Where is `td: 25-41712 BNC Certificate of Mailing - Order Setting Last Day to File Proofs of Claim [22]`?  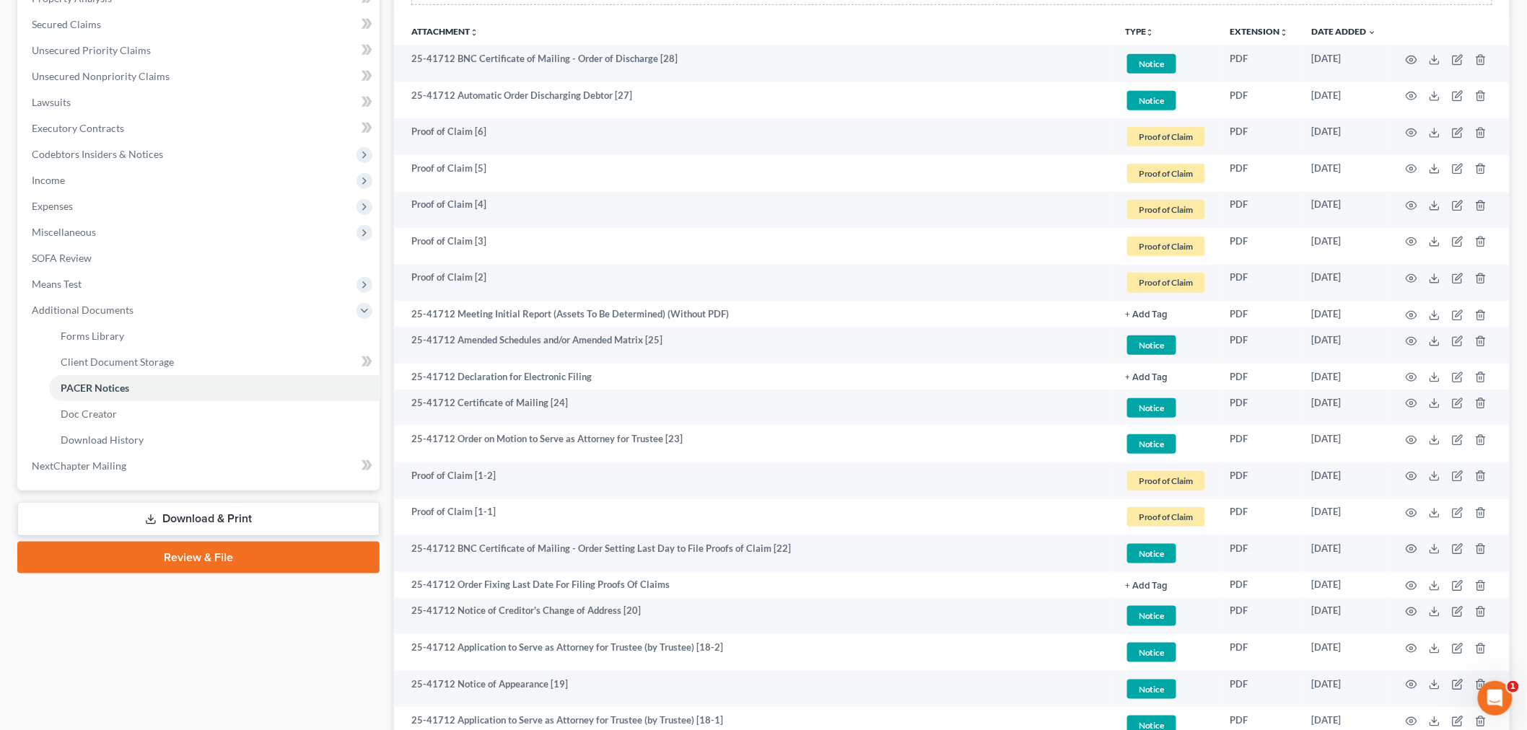
td: 25-41712 BNC Certificate of Mailing - Order Setting Last Day to File Proofs of Claim [22] is located at coordinates (753, 553).